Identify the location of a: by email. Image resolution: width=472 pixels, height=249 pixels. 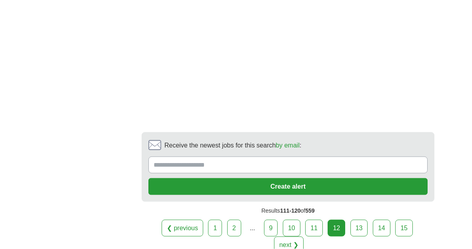
(288, 145).